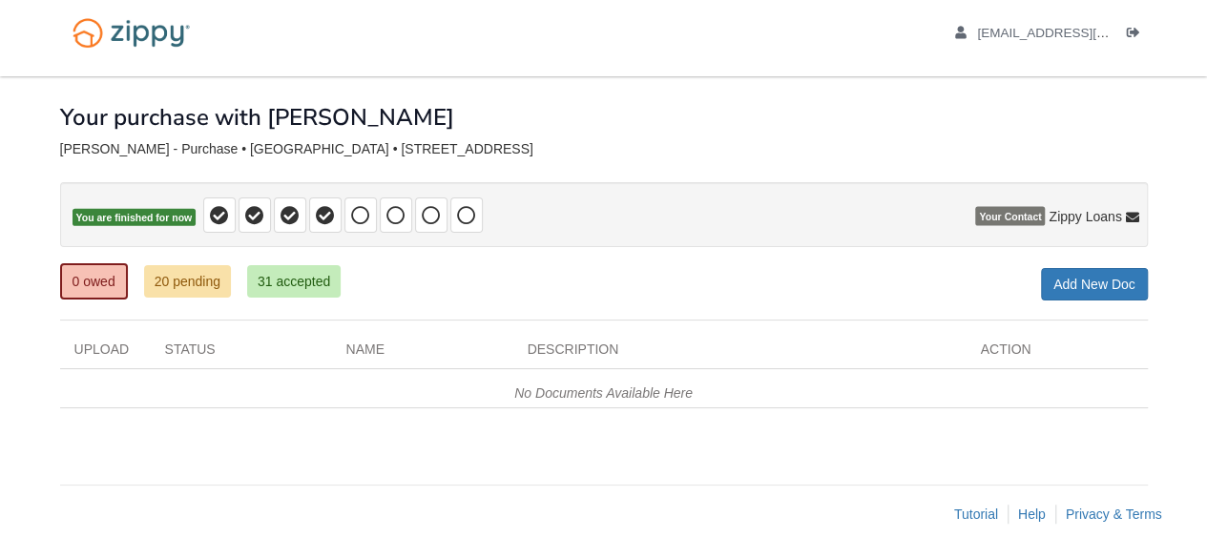  What do you see at coordinates (603, 393) in the screenshot?
I see `em: No Documents Available Here` at bounding box center [603, 393].